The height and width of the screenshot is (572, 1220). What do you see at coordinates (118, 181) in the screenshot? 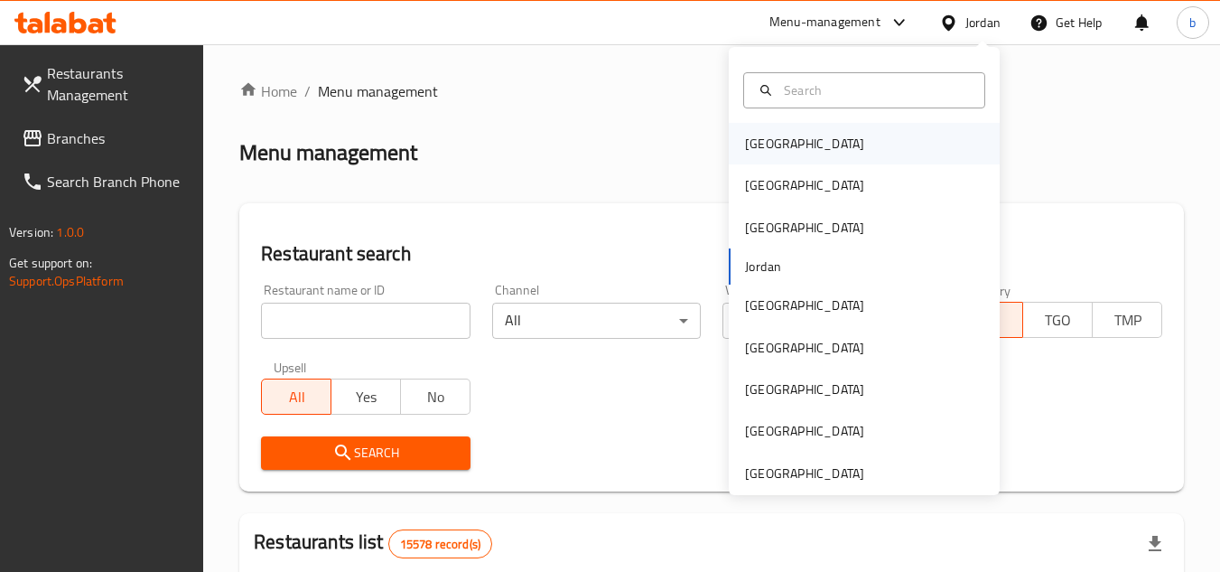
I see `span: Search Branch Phone` at bounding box center [118, 181].